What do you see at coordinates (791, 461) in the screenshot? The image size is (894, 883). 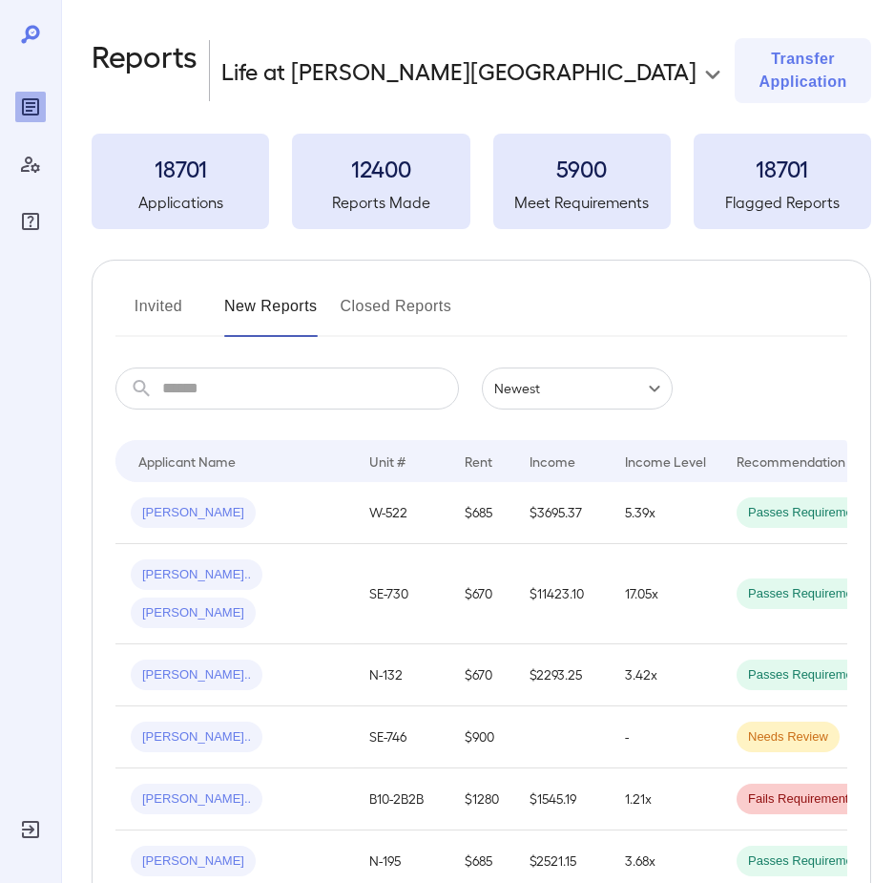 I see `div: Recommendation` at bounding box center [791, 461].